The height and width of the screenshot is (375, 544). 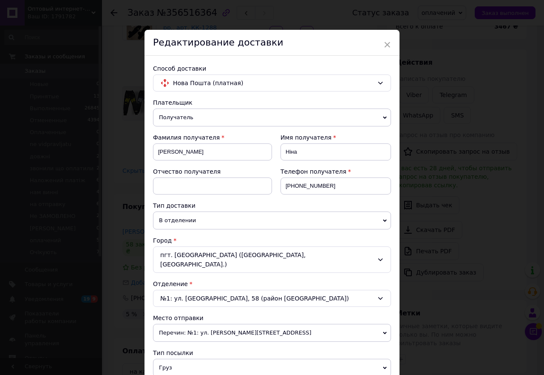 What do you see at coordinates (336, 186) in the screenshot?
I see `input: +380` at bounding box center [336, 186].